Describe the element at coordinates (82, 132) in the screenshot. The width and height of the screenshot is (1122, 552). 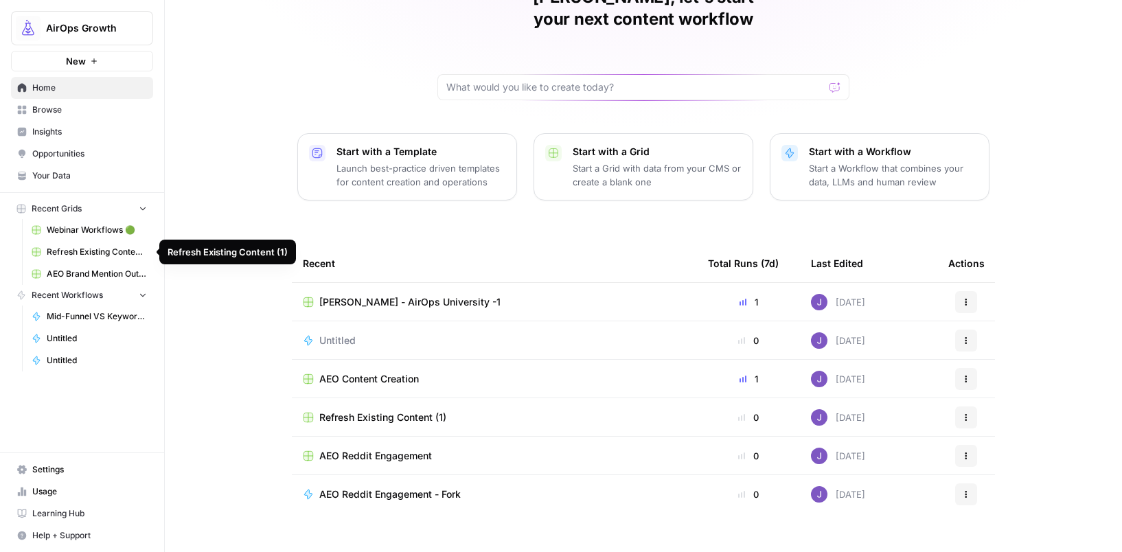
I see `a: Insights` at that location.